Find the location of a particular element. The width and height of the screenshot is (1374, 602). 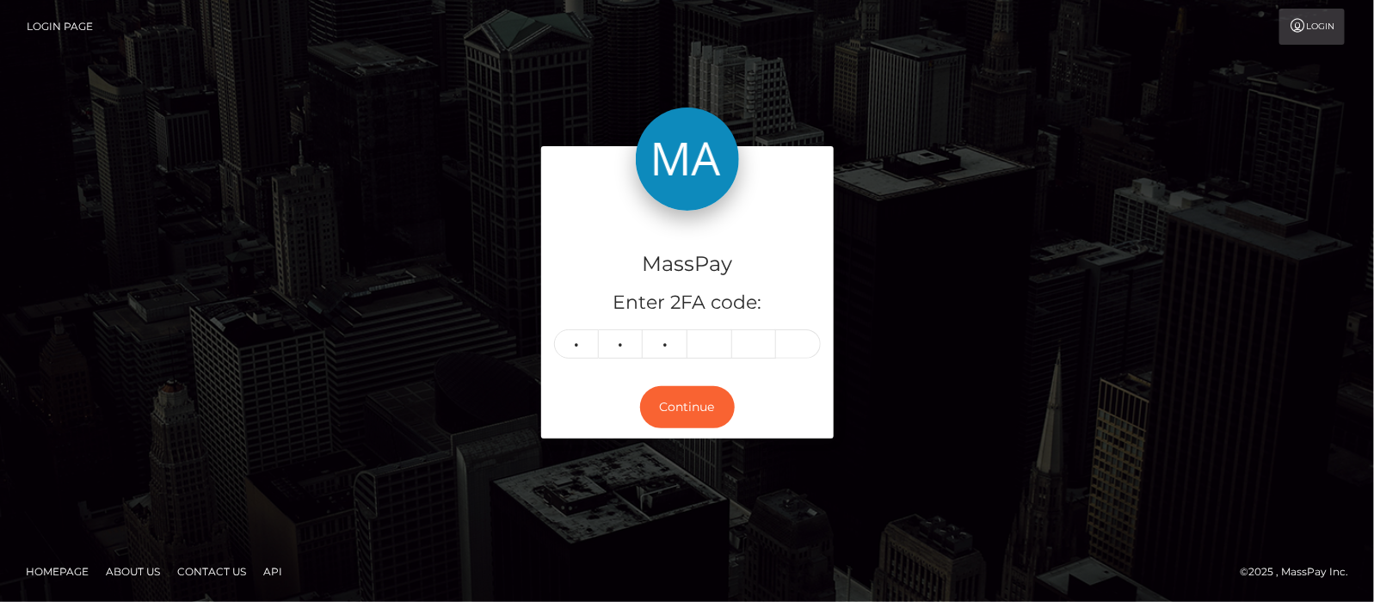

a: Contact Us is located at coordinates (212, 571).